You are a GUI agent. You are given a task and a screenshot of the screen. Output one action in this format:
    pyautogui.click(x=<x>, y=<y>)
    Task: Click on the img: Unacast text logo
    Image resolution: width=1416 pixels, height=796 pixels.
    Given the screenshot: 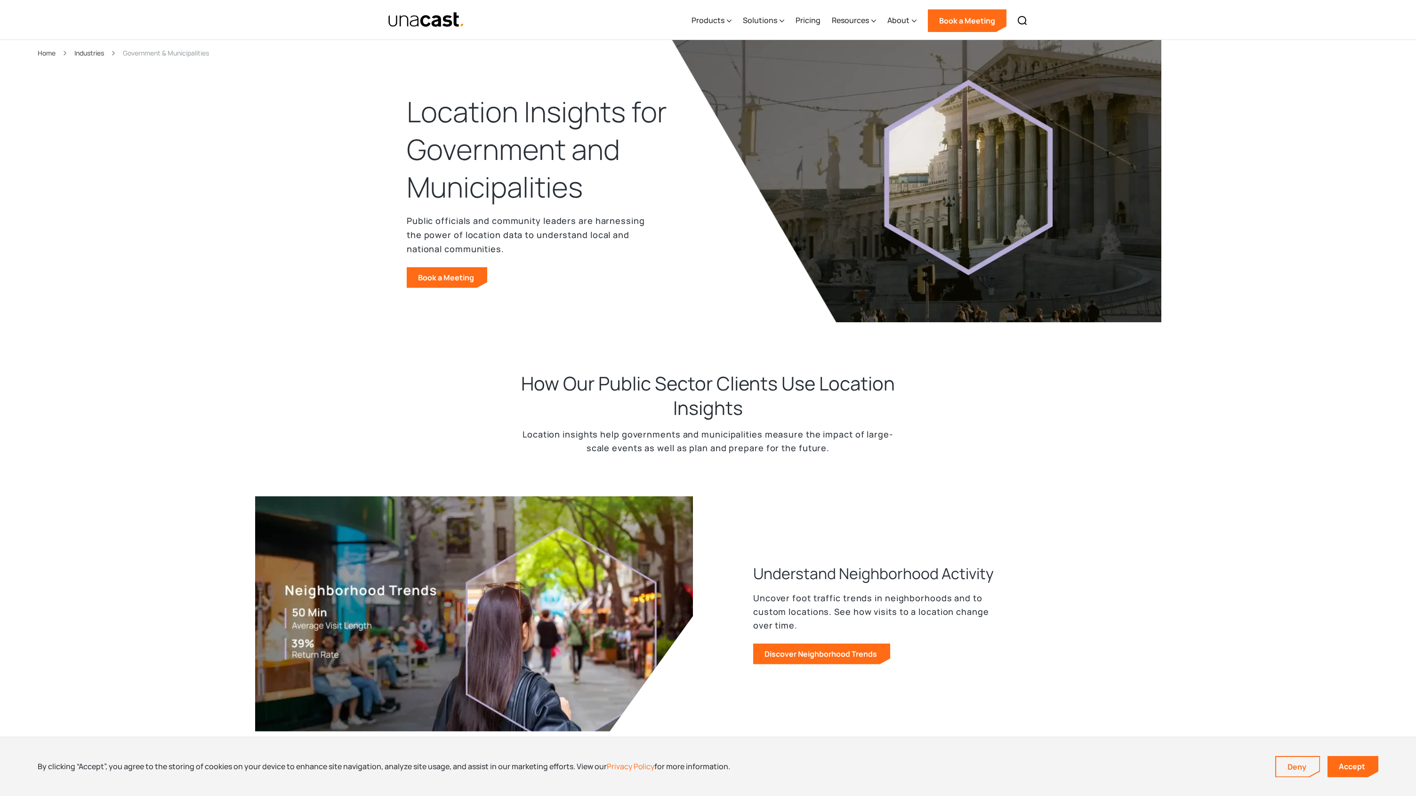 What is the action you would take?
    pyautogui.click(x=426, y=20)
    